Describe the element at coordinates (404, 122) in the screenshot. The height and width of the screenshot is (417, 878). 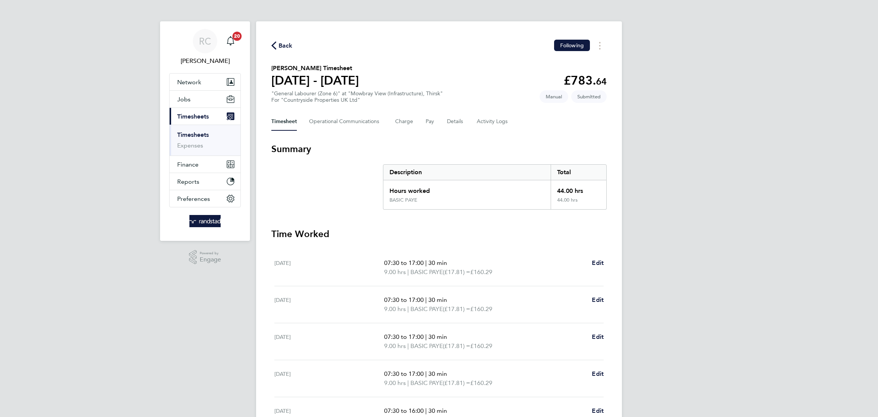
I see `button: Charge` at that location.